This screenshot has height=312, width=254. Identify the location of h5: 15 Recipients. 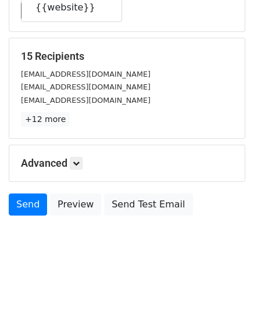
(127, 56).